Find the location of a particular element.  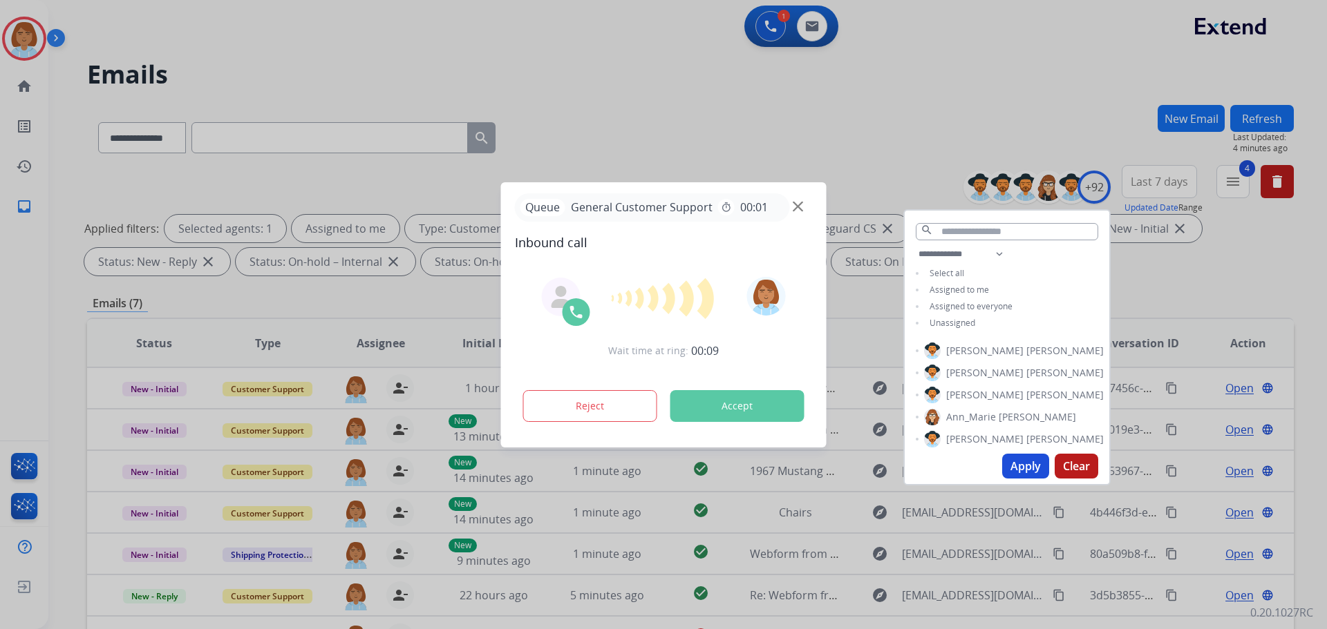

span: Select all is located at coordinates (947, 273).